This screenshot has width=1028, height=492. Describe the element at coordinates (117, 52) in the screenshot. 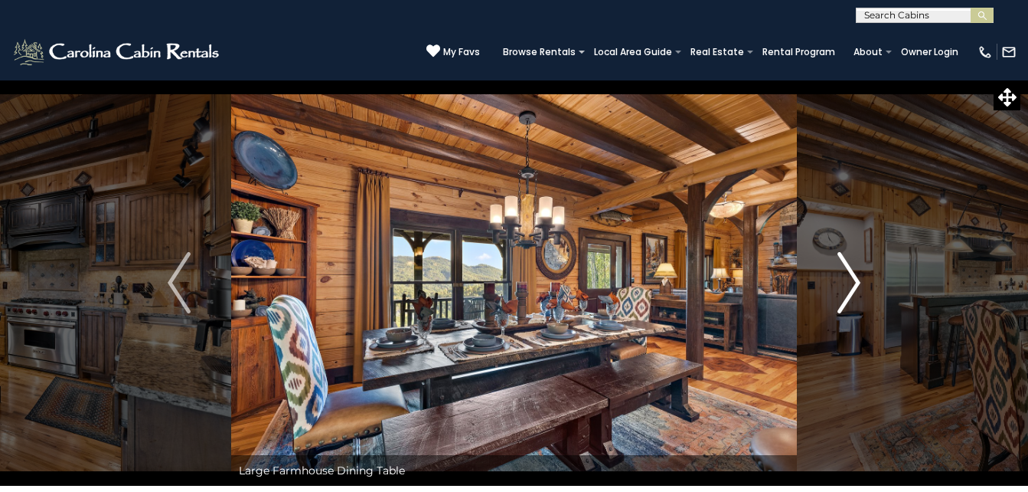

I see `img: White-1-2.png` at that location.